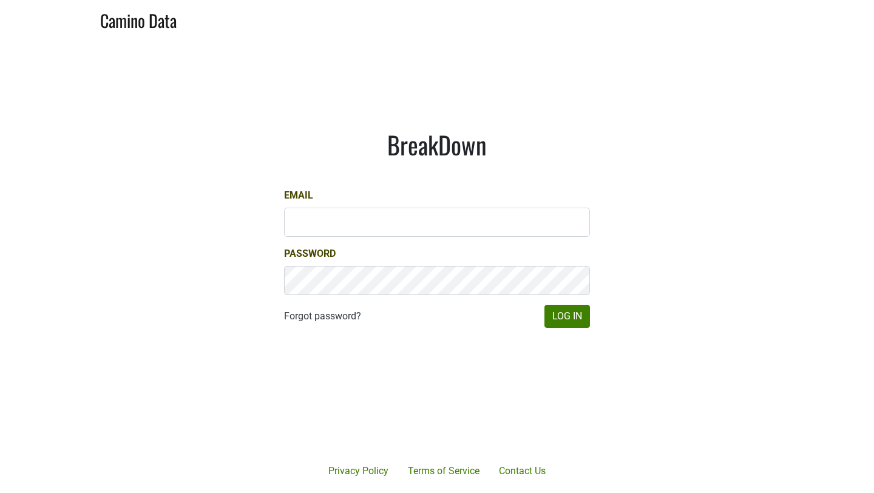 The height and width of the screenshot is (493, 874). Describe the element at coordinates (437, 144) in the screenshot. I see `h1: BreakDown` at that location.